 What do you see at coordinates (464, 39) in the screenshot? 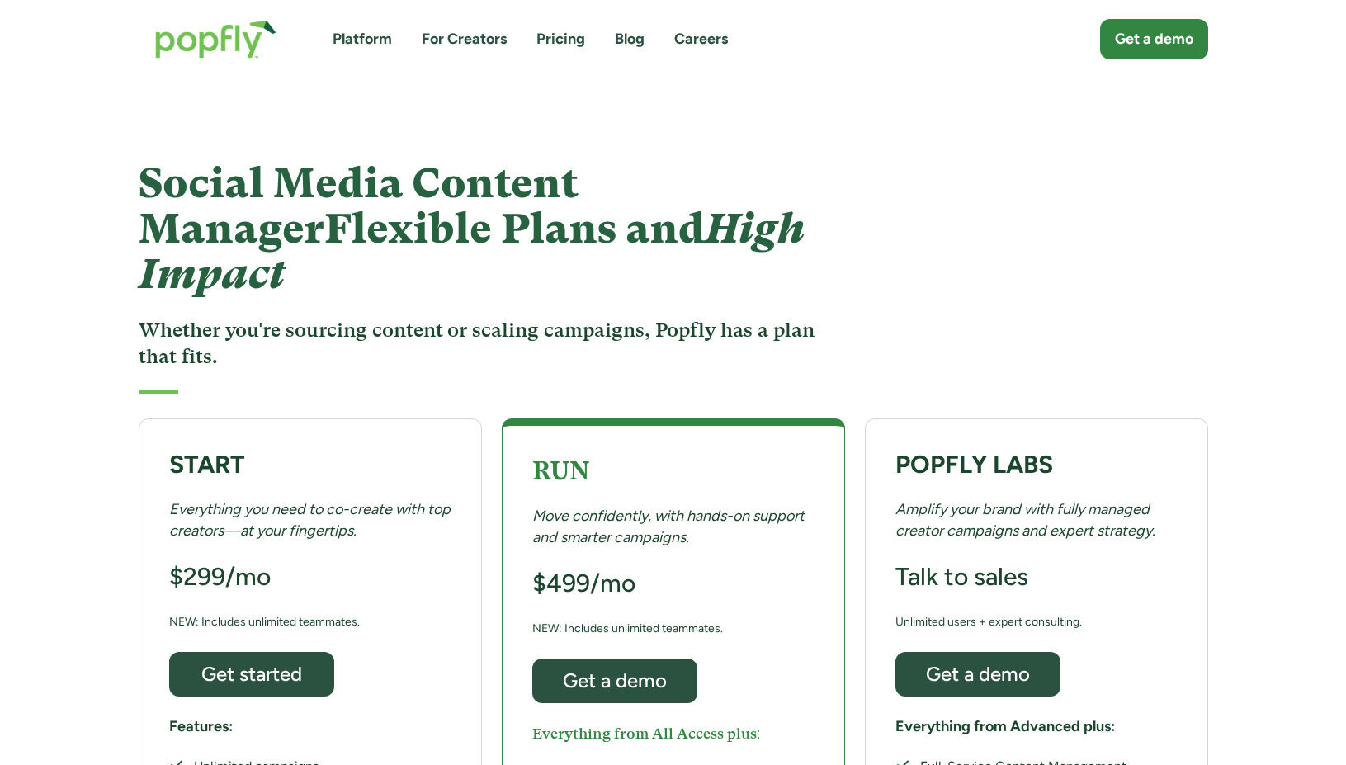
I see `a: For Creators` at bounding box center [464, 39].